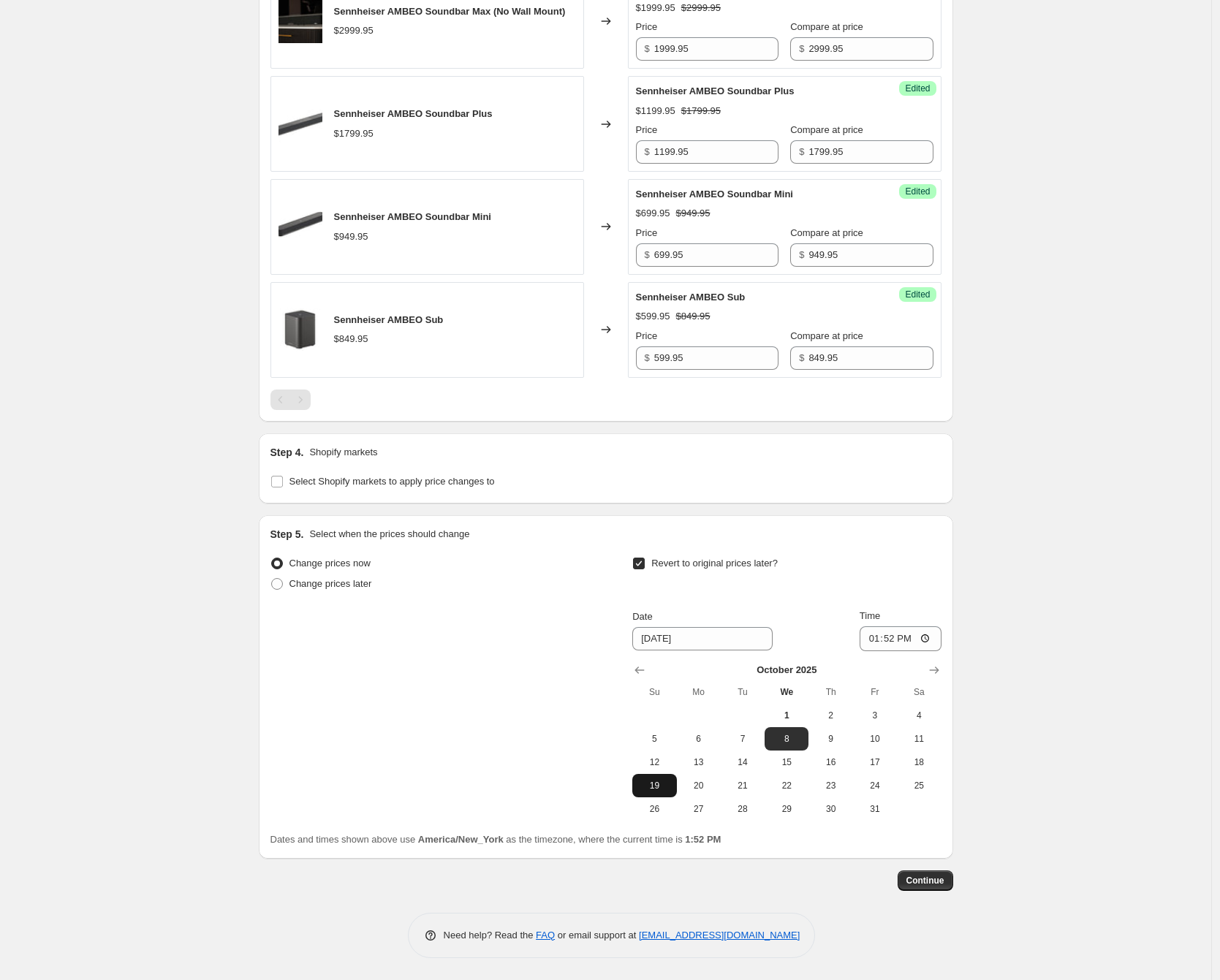  What do you see at coordinates (919, 692) in the screenshot?
I see `th: Saturday` at bounding box center [919, 692].